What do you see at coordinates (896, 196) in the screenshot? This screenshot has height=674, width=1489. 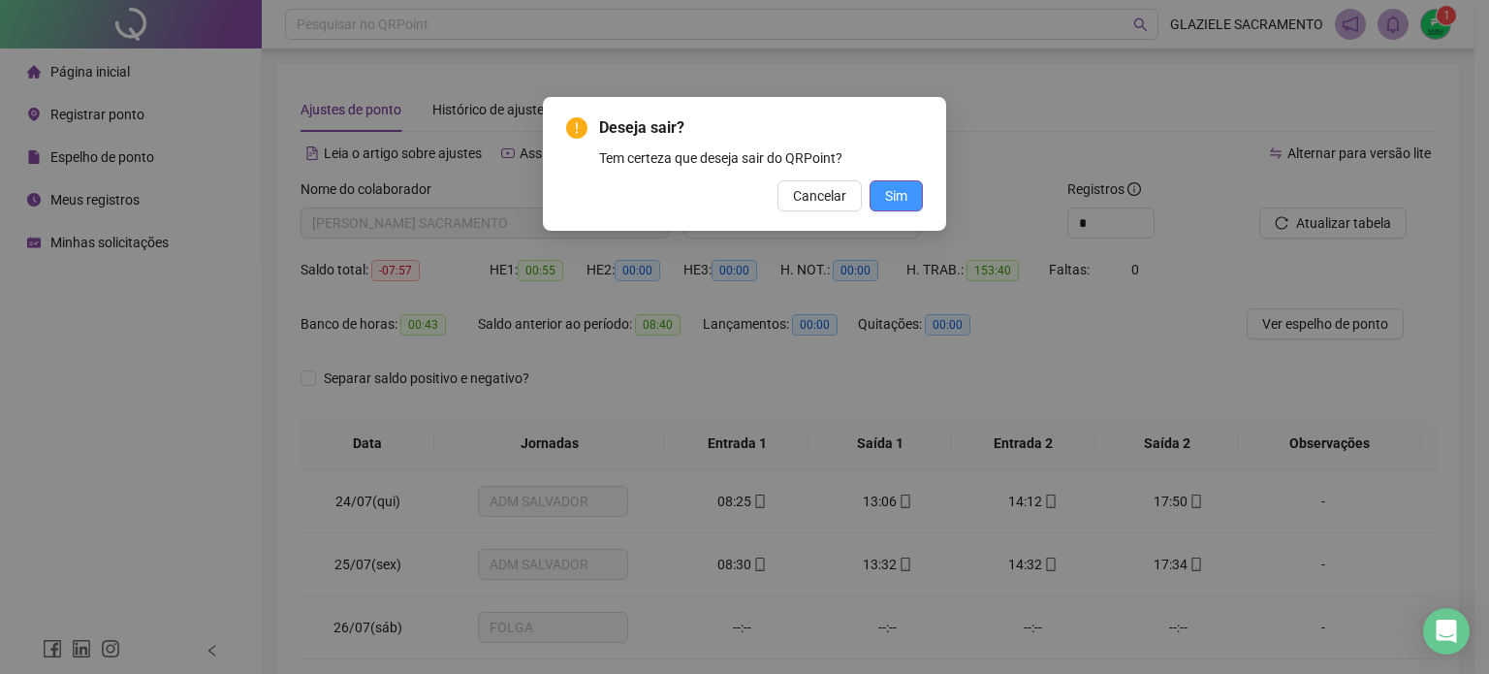 I see `button: Sim` at bounding box center [896, 196].